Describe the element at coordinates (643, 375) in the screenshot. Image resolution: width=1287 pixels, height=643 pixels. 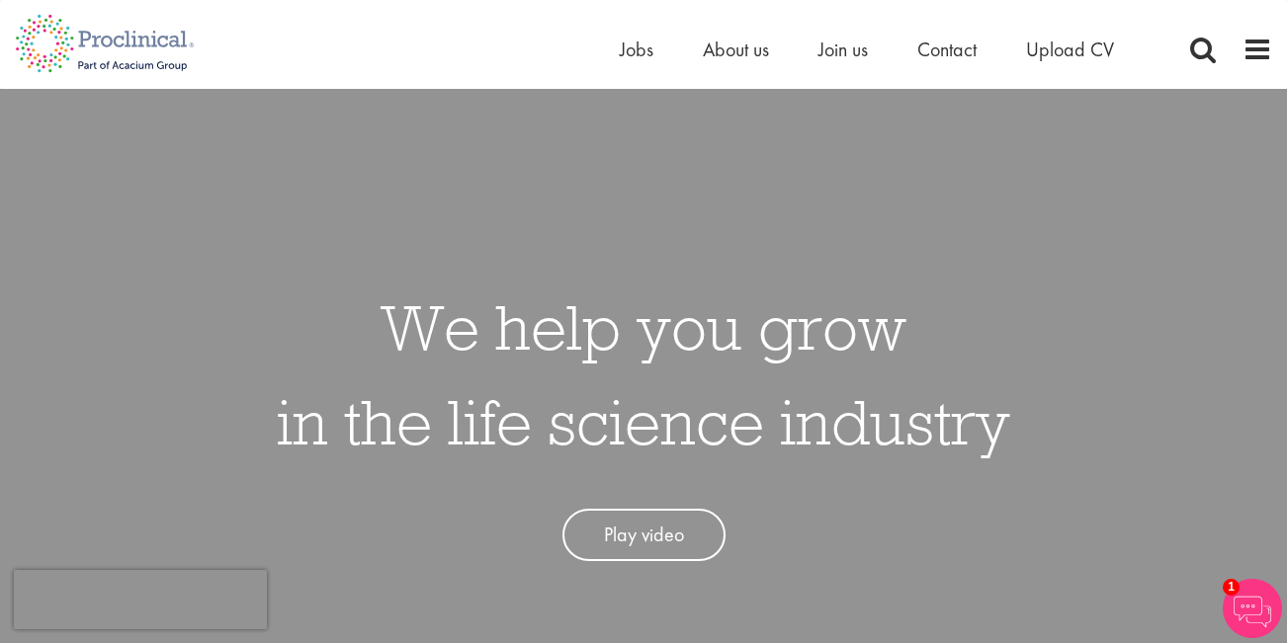
I see `h1: We help you grow in the life science industry` at that location.